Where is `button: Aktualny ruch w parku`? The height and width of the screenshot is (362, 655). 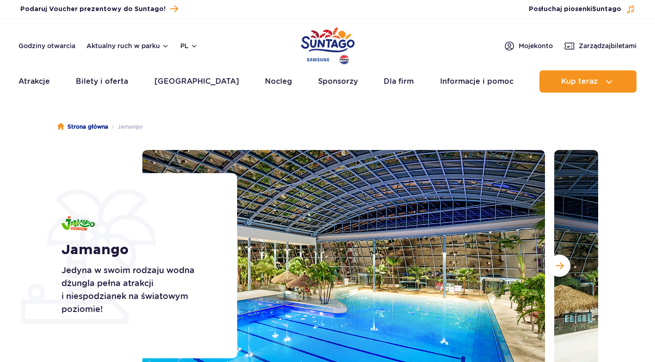 button: Aktualny ruch w parku is located at coordinates (128, 46).